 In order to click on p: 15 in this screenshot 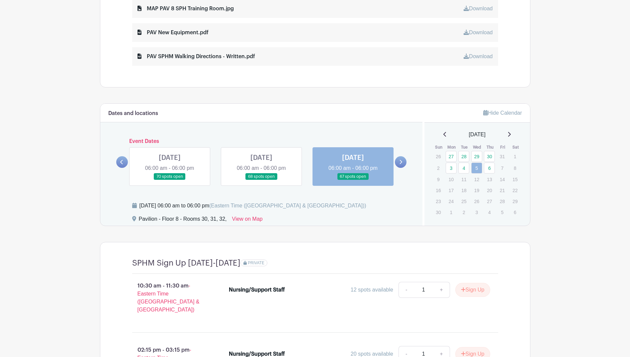, I will do `click(515, 179)`.